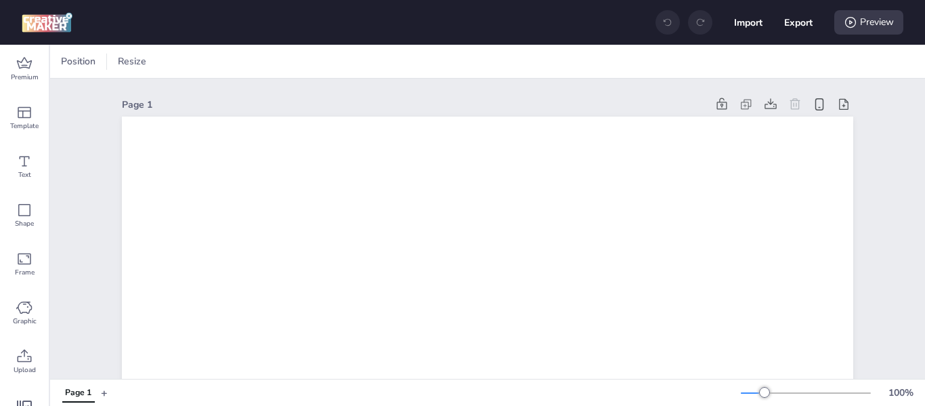 This screenshot has height=406, width=925. Describe the element at coordinates (869, 22) in the screenshot. I see `div: Preview` at that location.